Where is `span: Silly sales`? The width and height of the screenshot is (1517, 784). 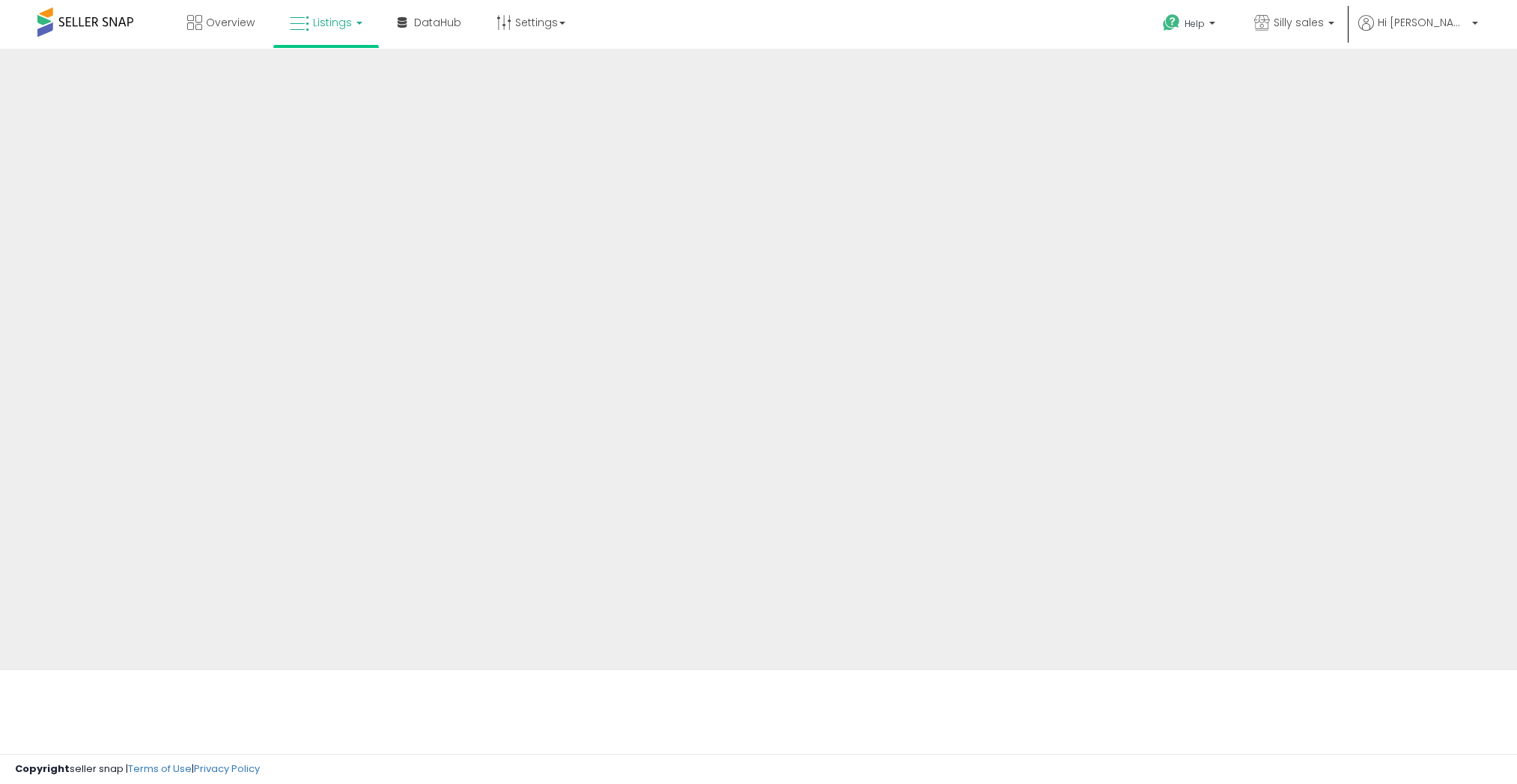 span: Silly sales is located at coordinates (1298, 23).